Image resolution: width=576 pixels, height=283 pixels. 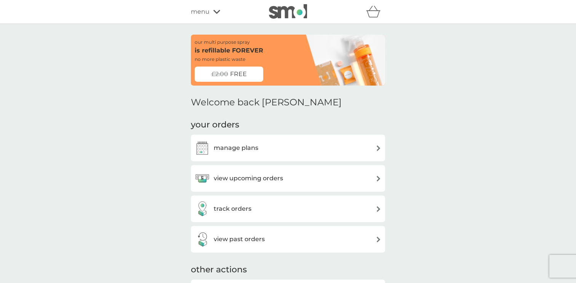 I want to click on p: our multi purpose spray, so click(x=222, y=42).